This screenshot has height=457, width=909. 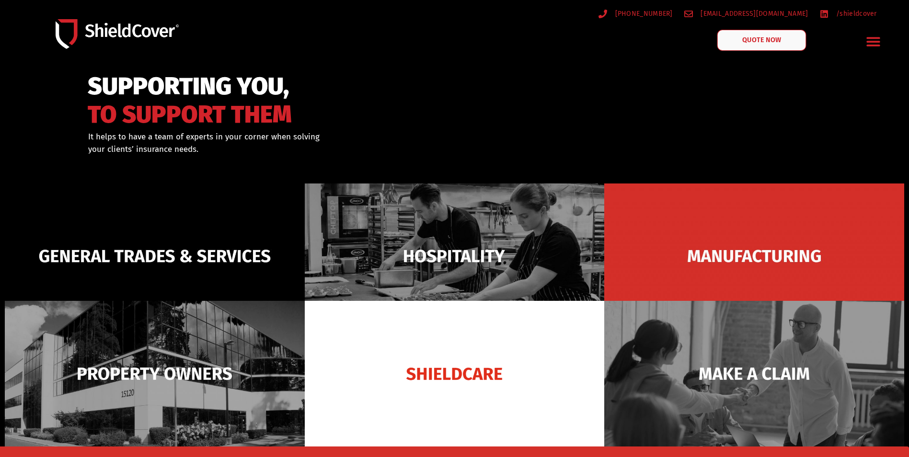 What do you see at coordinates (855, 13) in the screenshot?
I see `span: /shieldcover` at bounding box center [855, 13].